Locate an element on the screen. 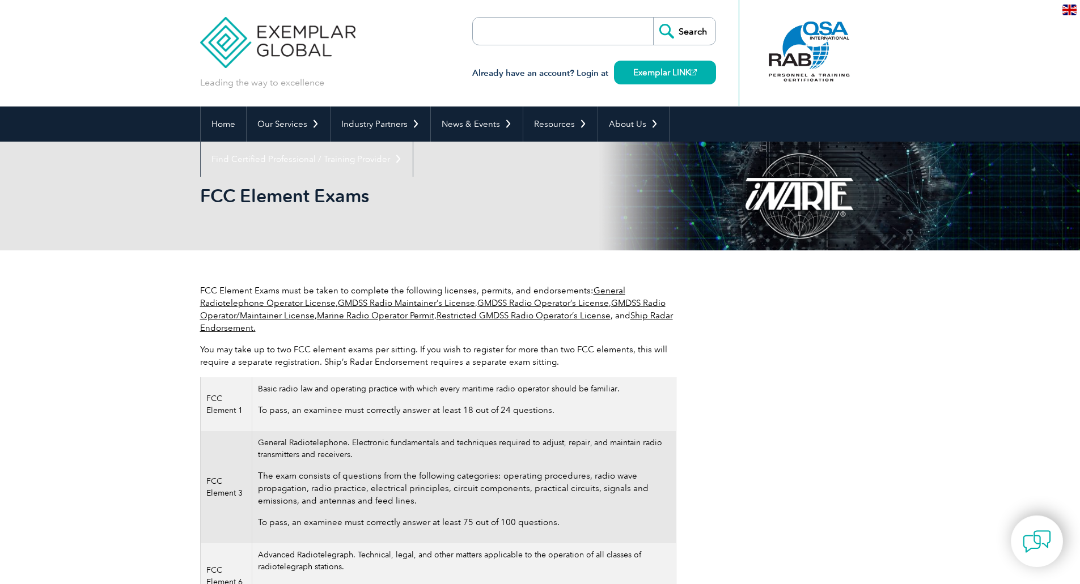  img: contact-chat.png is located at coordinates (1037, 542).